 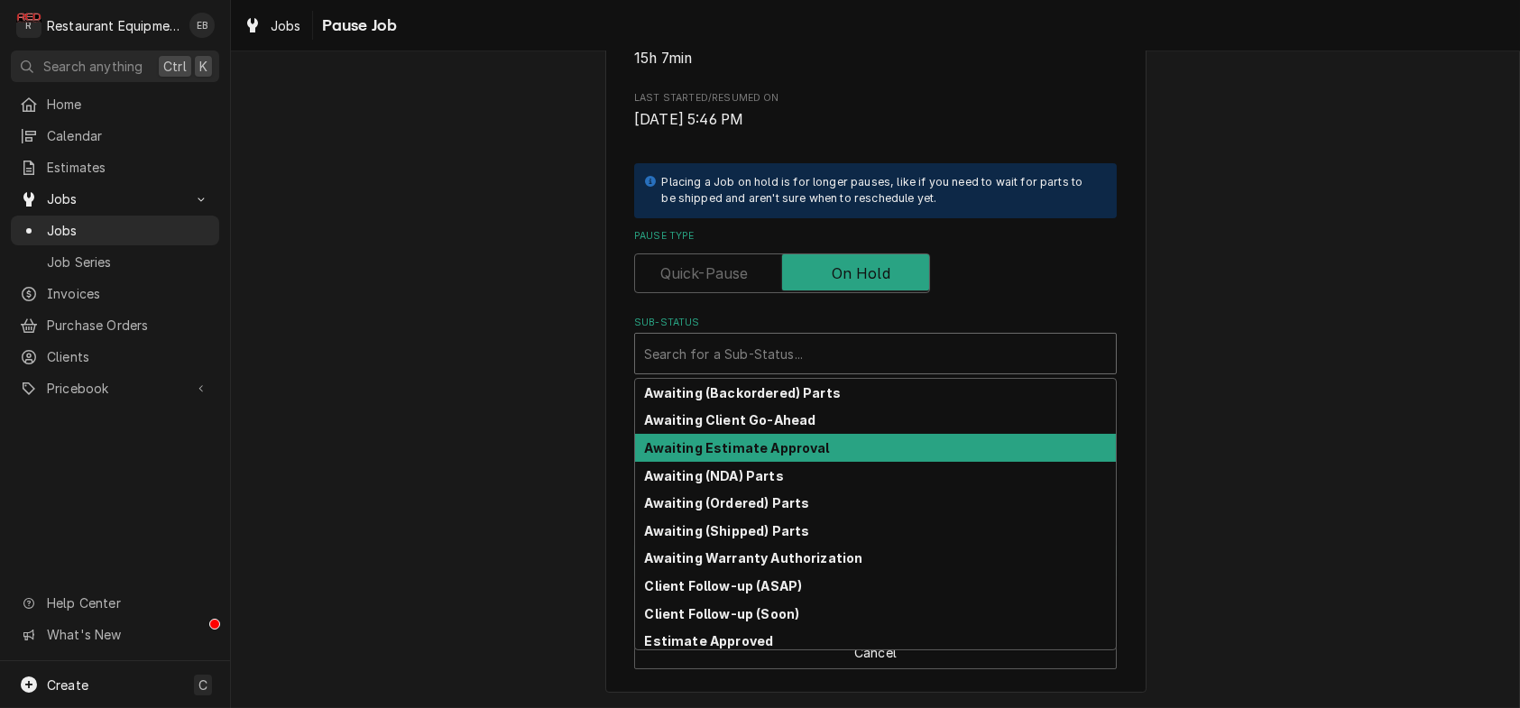 I want to click on div: Placing a Job on hold is for longer pauses, like if you need to wait for parts to be shipped and ..., so click(x=880, y=190).